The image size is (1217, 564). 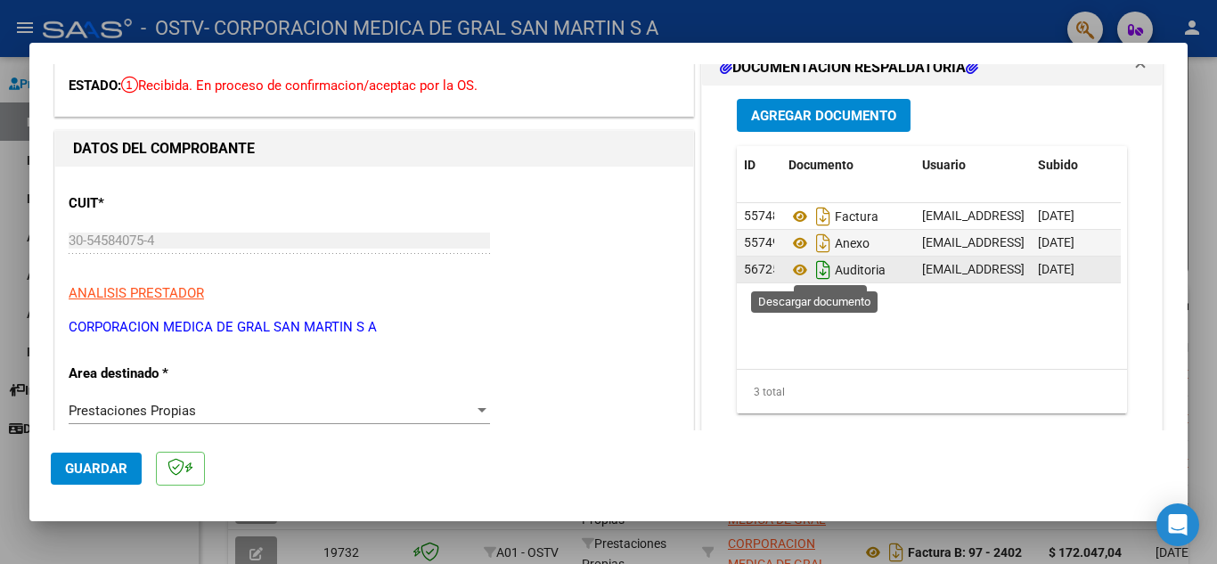 What do you see at coordinates (849, 68) in the screenshot?
I see `h1: DOCUMENTACIÓN RESPALDATORIA` at bounding box center [849, 68].